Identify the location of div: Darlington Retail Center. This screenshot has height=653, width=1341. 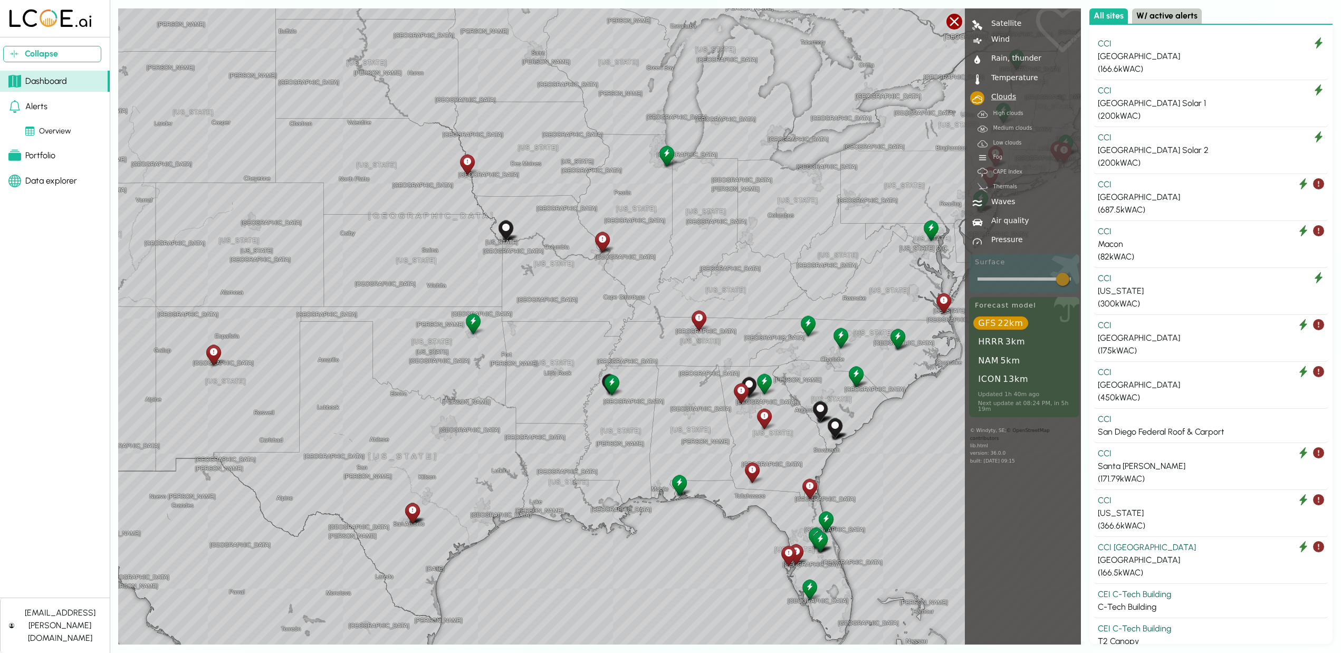
(856, 376).